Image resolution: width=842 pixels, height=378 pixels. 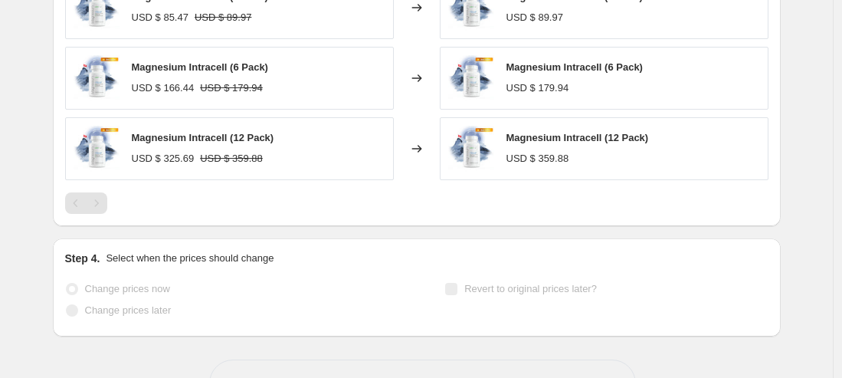 I want to click on div: USD $ 359.88, so click(x=538, y=159).